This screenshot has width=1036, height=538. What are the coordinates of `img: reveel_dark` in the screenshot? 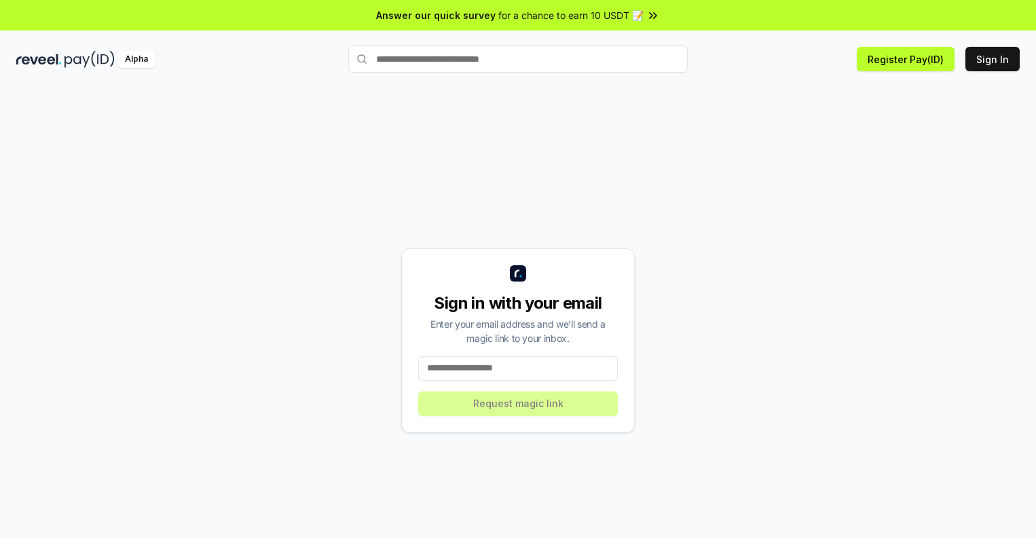 It's located at (39, 59).